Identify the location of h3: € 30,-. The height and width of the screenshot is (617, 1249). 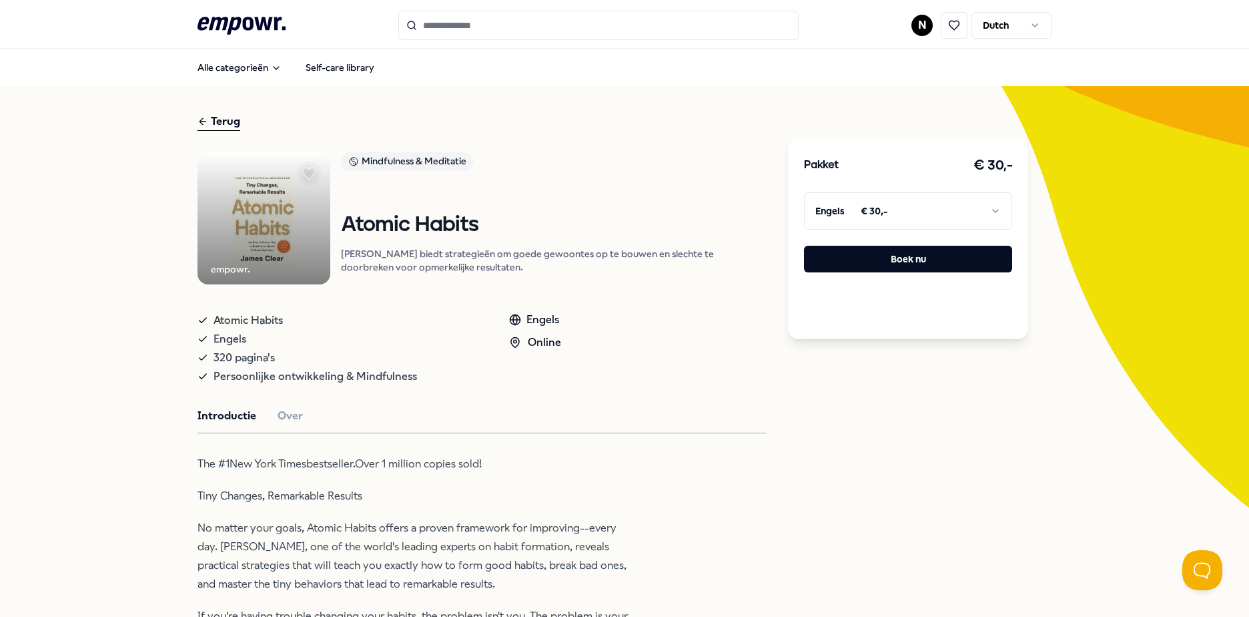
(993, 165).